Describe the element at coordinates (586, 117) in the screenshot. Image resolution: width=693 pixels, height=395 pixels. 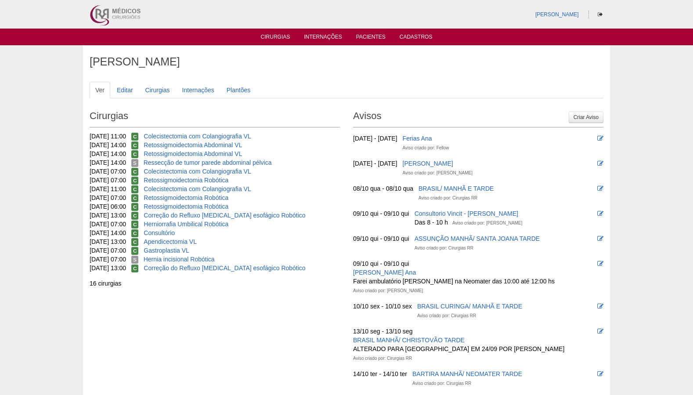
I see `a: Criar Aviso` at that location.